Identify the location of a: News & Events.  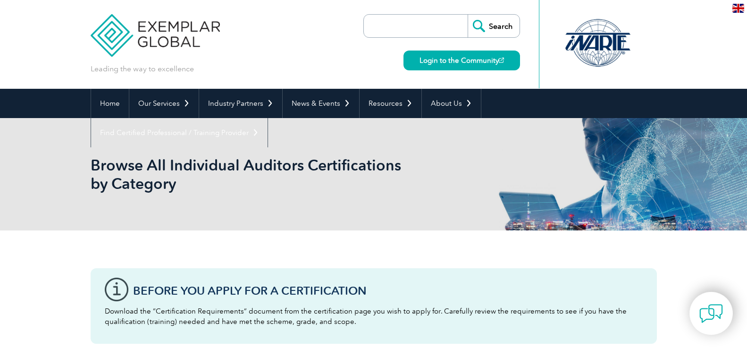
(321, 103).